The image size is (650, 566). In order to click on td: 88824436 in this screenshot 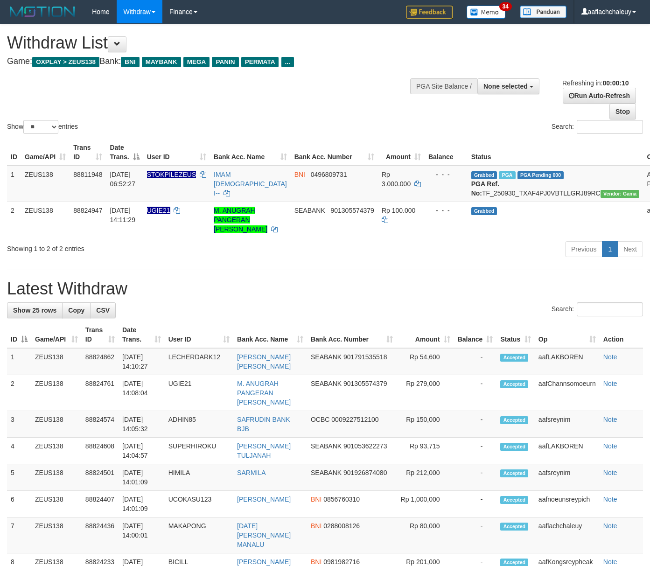, I will do `click(100, 535)`.